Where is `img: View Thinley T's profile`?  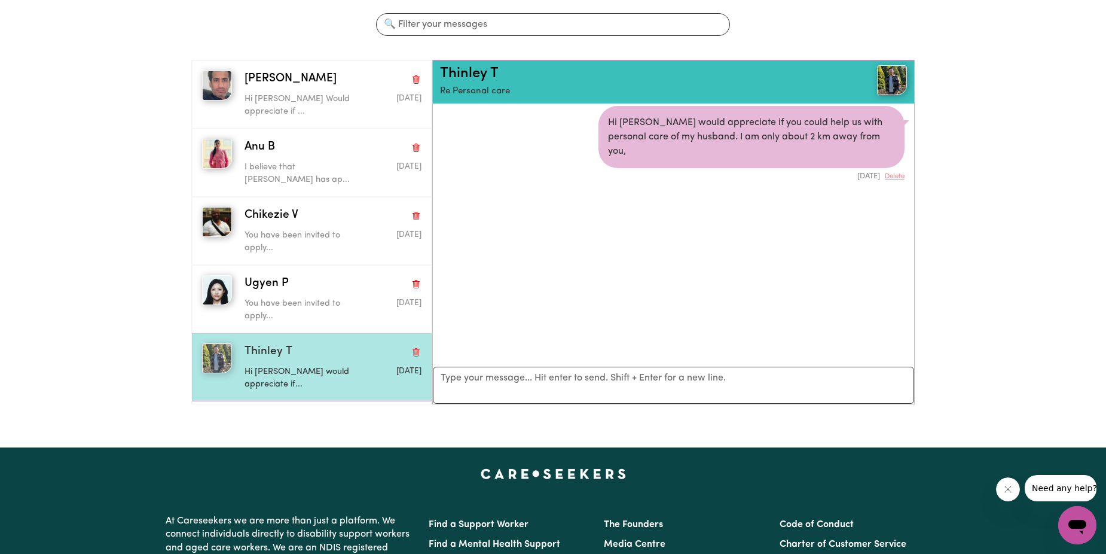
img: View Thinley T's profile is located at coordinates (892, 80).